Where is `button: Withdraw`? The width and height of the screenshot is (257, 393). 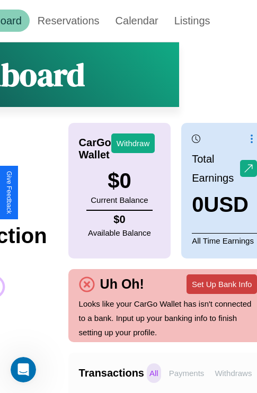
button: Withdraw is located at coordinates (133, 143).